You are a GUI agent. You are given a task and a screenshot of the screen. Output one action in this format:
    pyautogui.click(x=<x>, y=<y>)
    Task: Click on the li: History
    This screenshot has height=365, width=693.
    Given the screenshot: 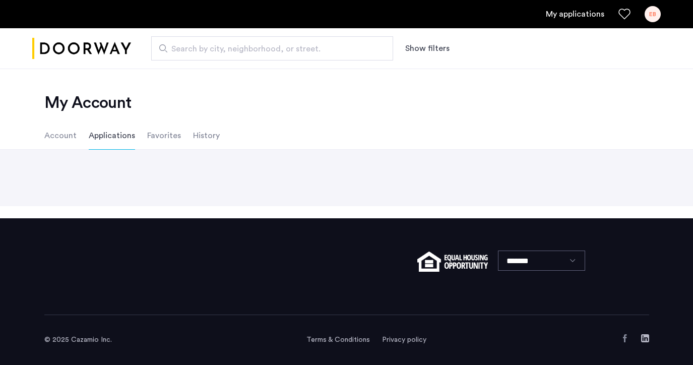 What is the action you would take?
    pyautogui.click(x=206, y=136)
    